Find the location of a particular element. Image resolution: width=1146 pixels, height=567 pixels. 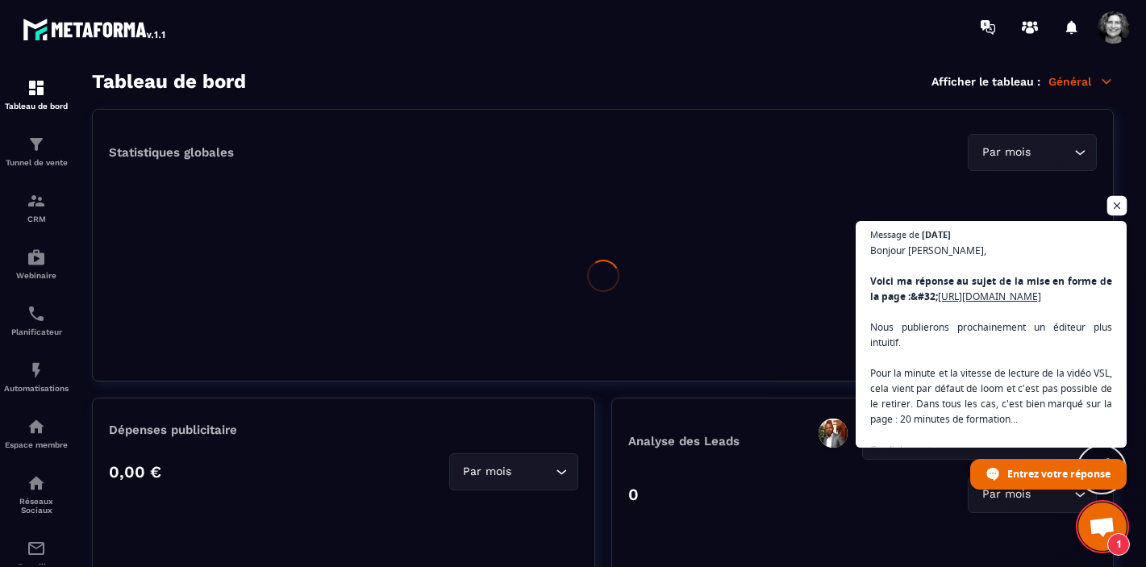

p: Webinaire is located at coordinates (36, 275).